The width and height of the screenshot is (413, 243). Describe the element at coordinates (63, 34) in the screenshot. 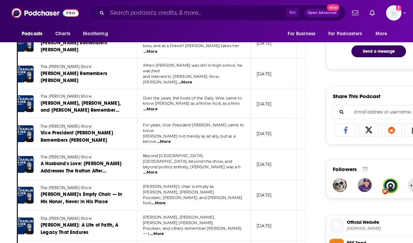

I see `span: Charts` at that location.